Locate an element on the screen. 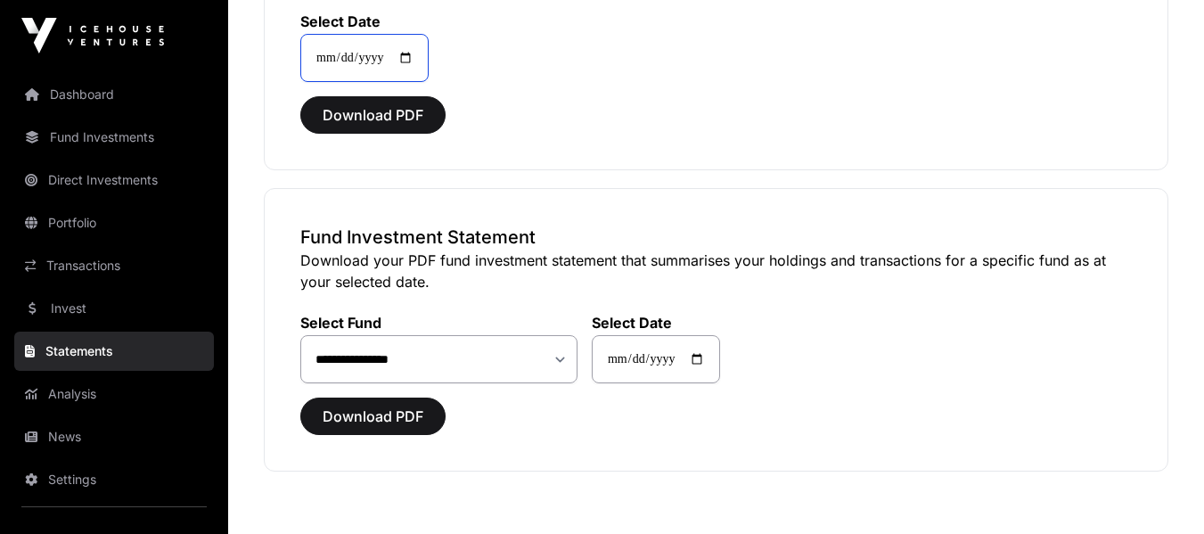 This screenshot has width=1204, height=534. img: Icehouse Ventures Logo is located at coordinates (93, 36).